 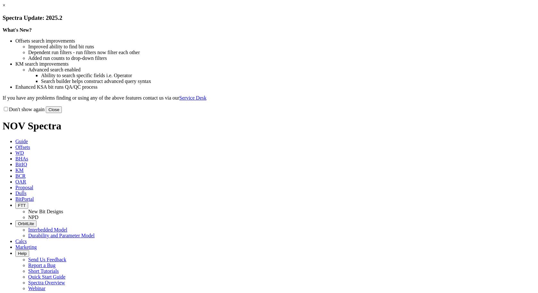 I want to click on a: Send Us Feedback, so click(x=47, y=259).